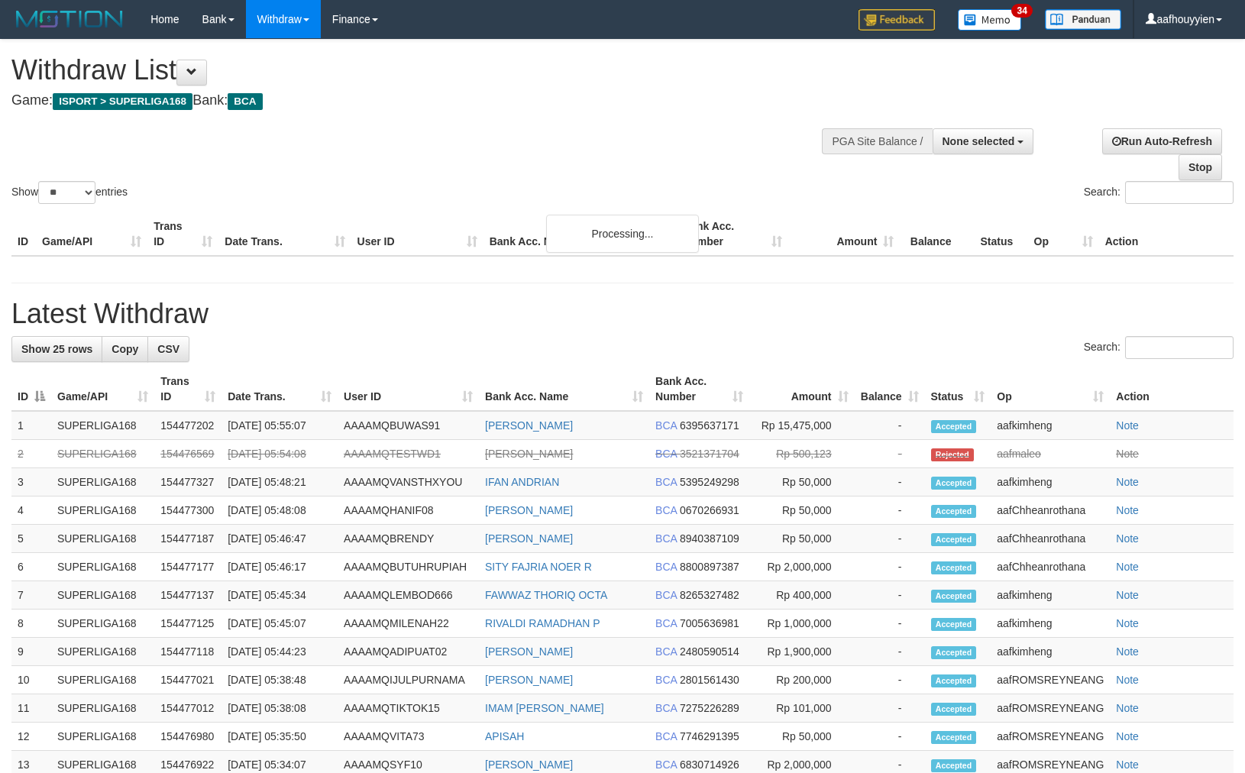 Image resolution: width=1245 pixels, height=773 pixels. What do you see at coordinates (188, 595) in the screenshot?
I see `td: 154477137` at bounding box center [188, 595].